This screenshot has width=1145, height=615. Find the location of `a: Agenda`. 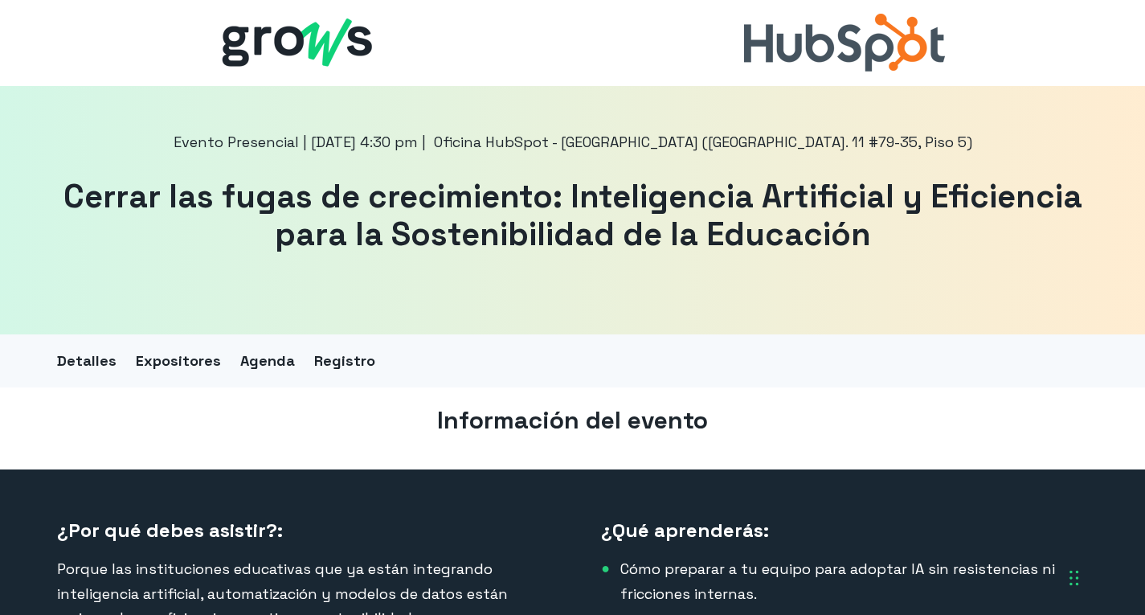

a: Agenda is located at coordinates (268, 361).